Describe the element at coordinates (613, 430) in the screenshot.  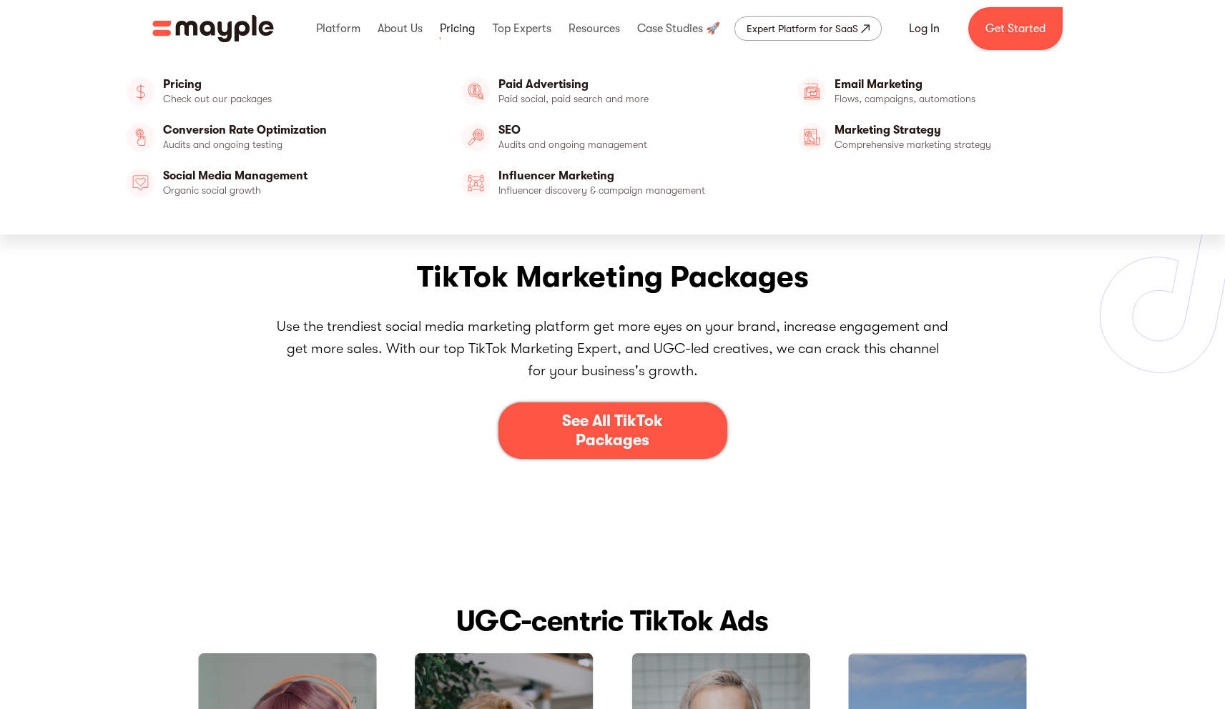
I see `a: See All TikTok Packages` at that location.